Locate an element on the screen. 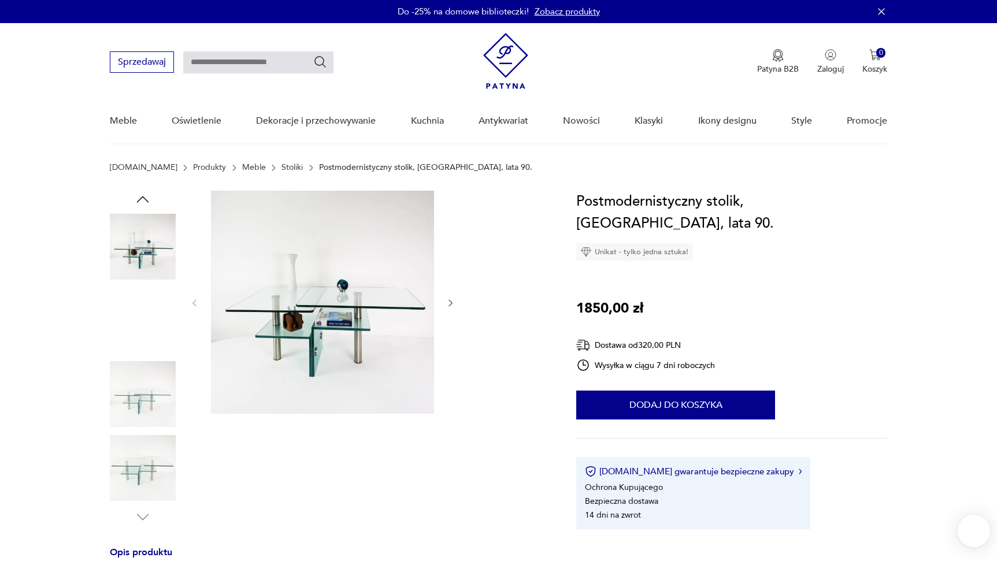 The height and width of the screenshot is (561, 997). a: Ikona medaluPatyna B2B is located at coordinates (778, 62).